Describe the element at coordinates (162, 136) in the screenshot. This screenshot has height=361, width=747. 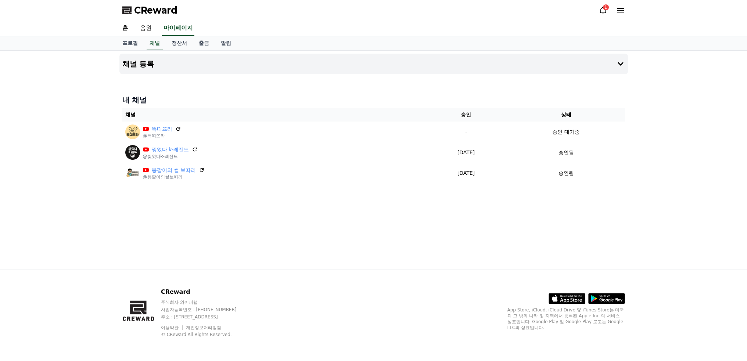
I see `p: @똑띠뜨라` at that location.